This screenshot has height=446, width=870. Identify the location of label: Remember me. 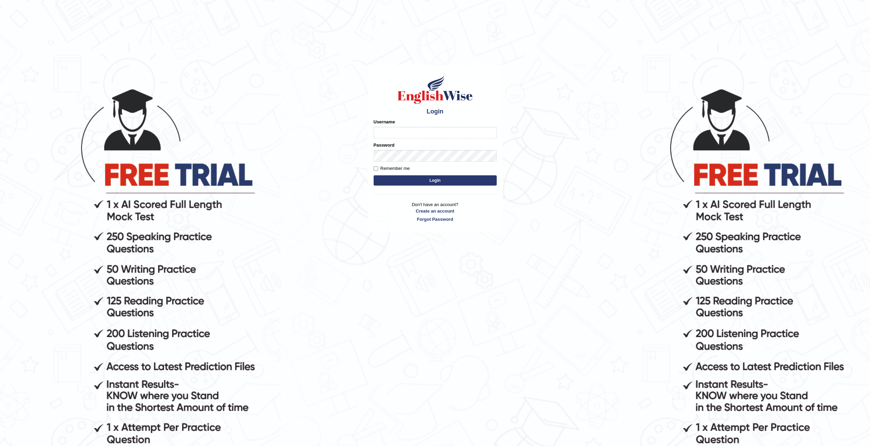
(392, 169).